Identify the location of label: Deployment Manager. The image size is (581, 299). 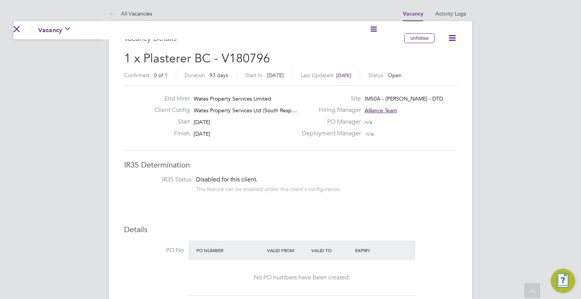
(329, 134).